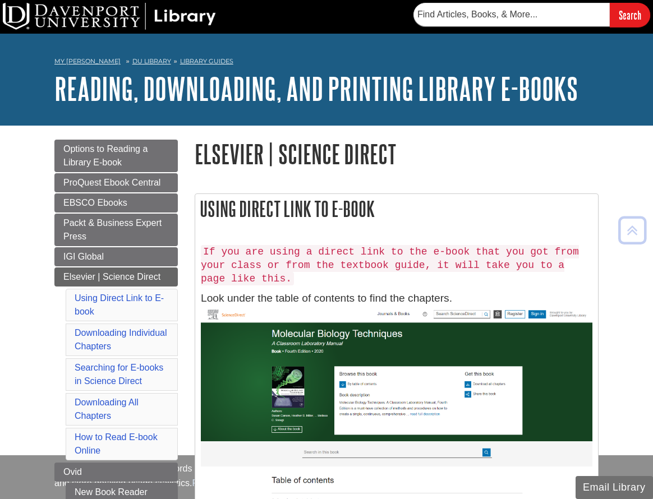  What do you see at coordinates (105, 155) in the screenshot?
I see `span: Options to Reading a Library E-book` at bounding box center [105, 155].